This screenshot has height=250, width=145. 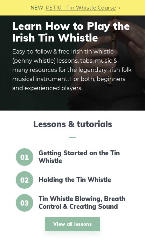 I want to click on a: Holding the Tin Whistle, so click(x=83, y=180).